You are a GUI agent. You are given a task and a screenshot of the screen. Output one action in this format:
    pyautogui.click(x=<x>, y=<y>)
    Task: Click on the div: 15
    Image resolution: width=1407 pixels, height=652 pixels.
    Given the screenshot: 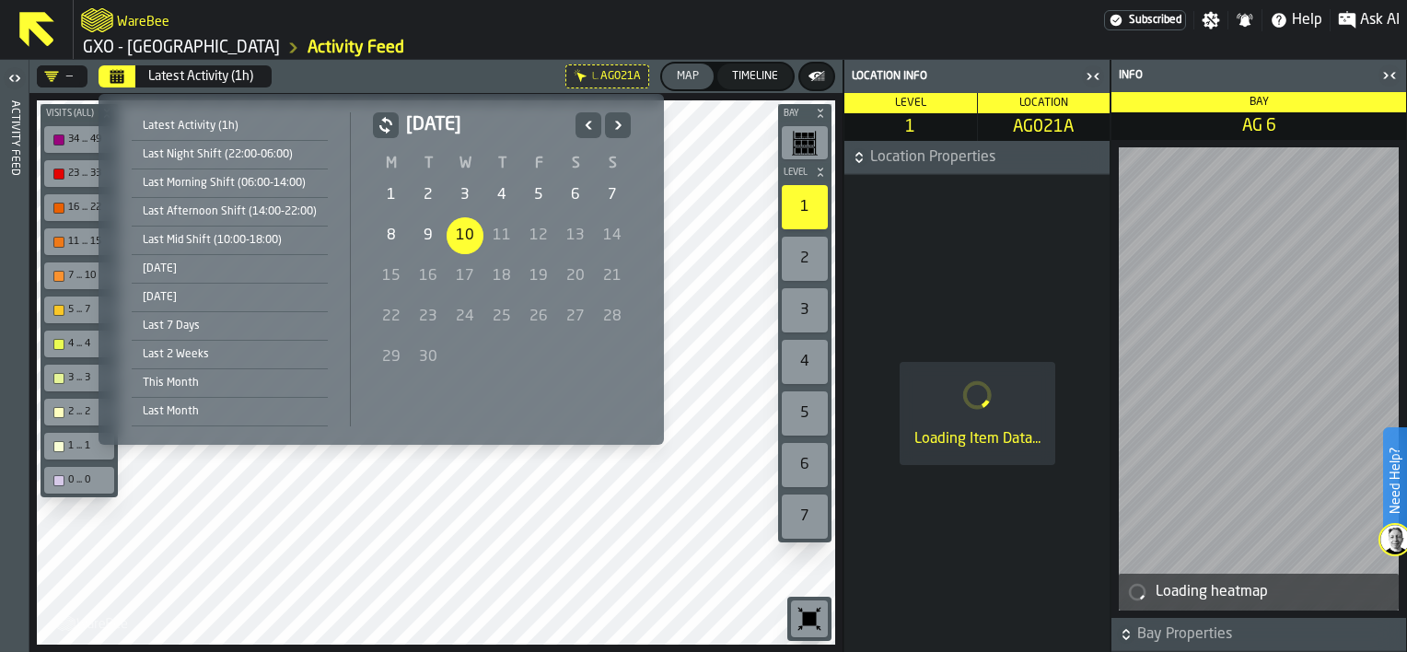 What is the action you would take?
    pyautogui.click(x=391, y=276)
    